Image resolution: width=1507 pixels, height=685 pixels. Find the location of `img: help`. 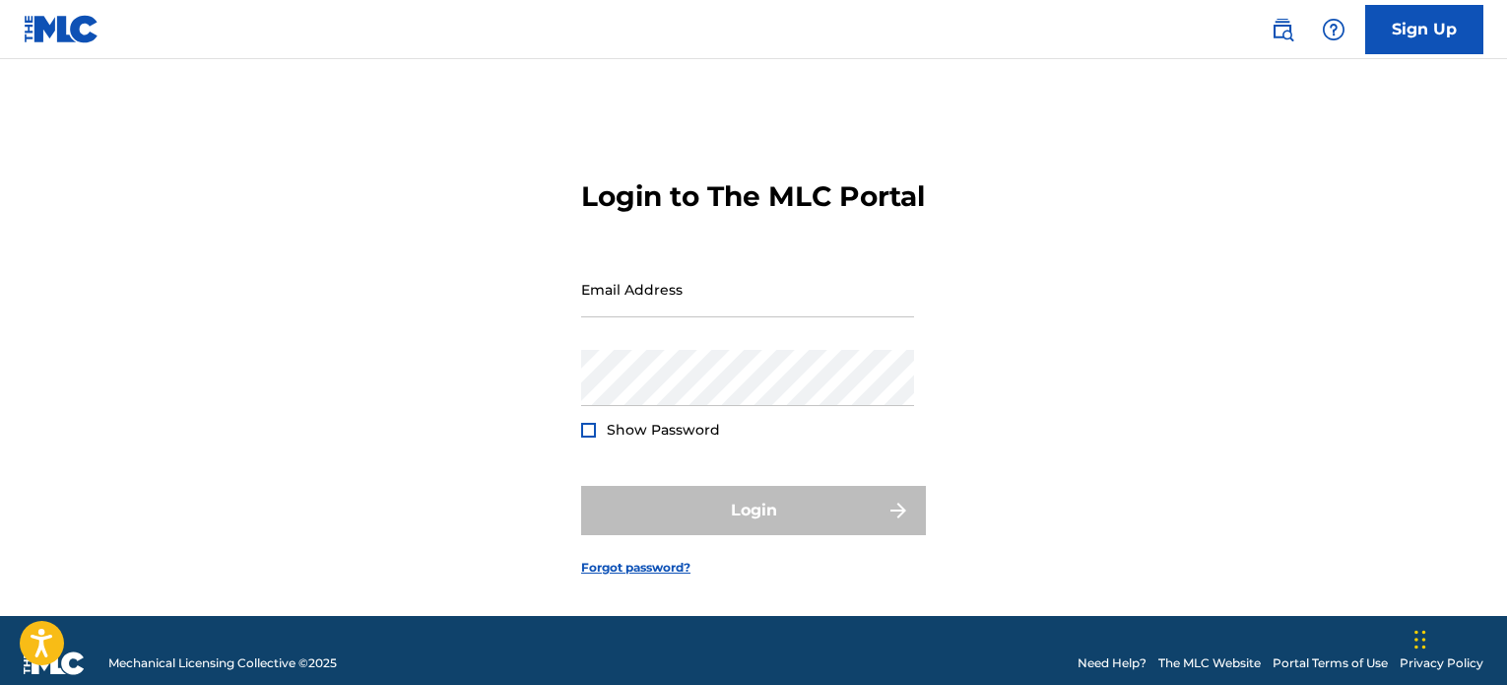

img: help is located at coordinates (1334, 30).